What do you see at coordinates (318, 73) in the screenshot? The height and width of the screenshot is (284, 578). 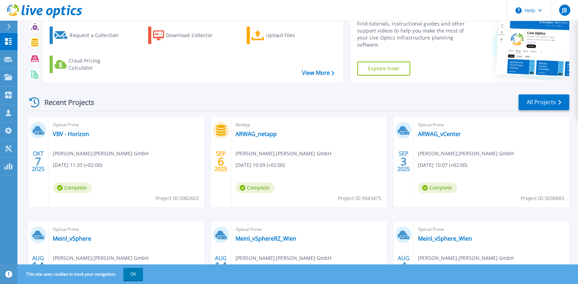 I see `a: View More` at bounding box center [318, 73].